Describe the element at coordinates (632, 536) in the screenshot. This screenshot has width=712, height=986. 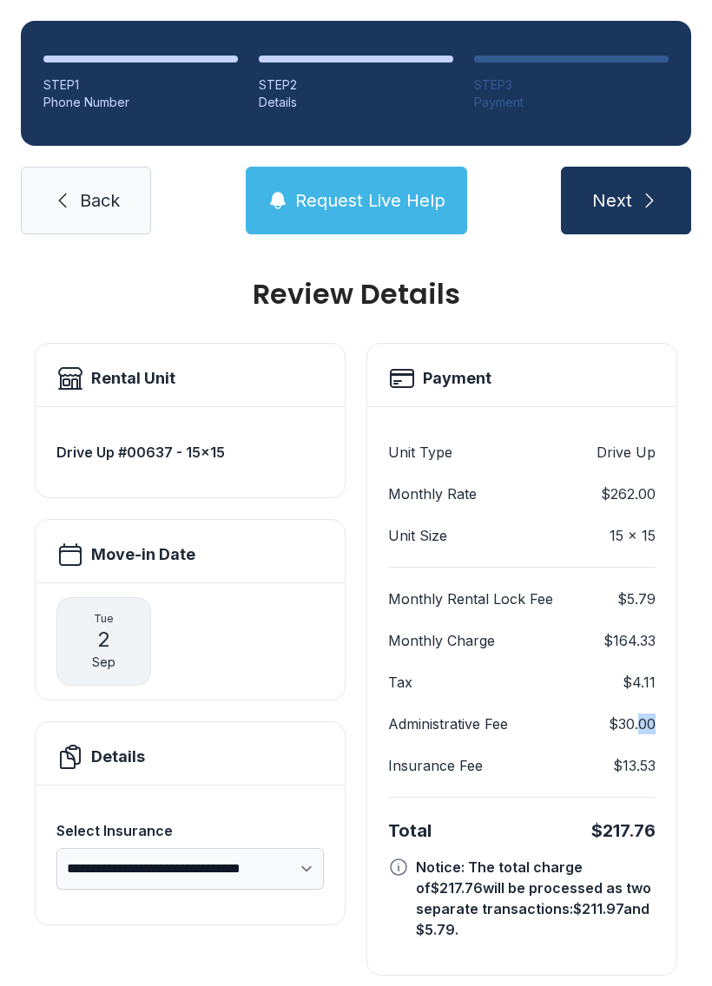
I see `dd: 15 x 15` at that location.